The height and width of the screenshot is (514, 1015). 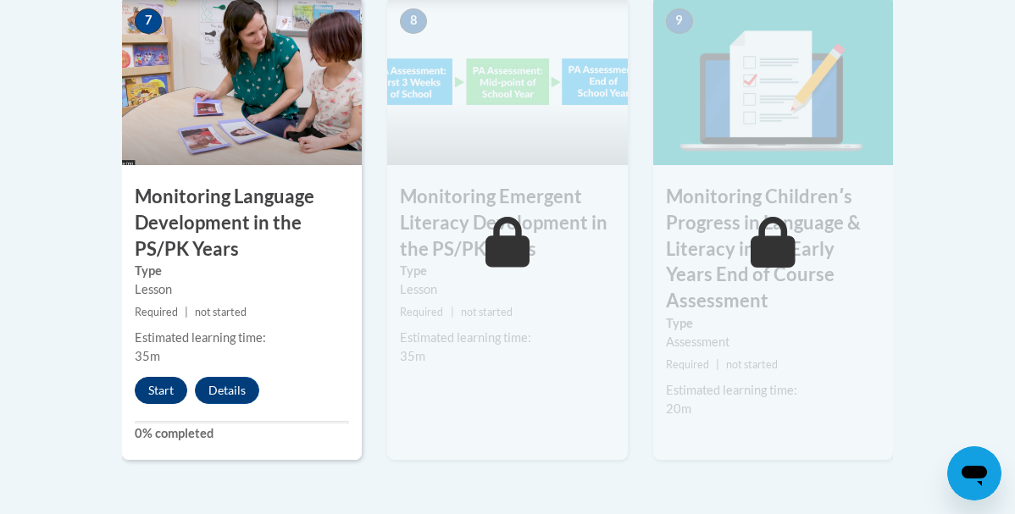 I want to click on h3: Monitoring Emergent Literacy Development in the PS/PK Years, so click(x=507, y=223).